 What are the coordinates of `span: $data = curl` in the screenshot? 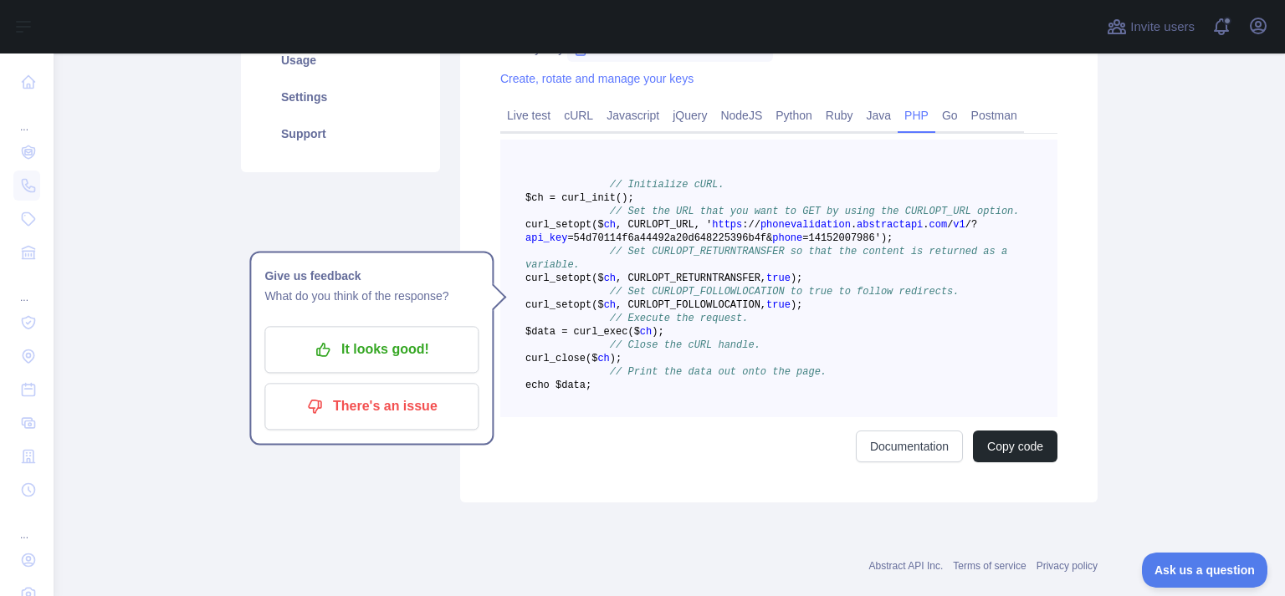 It's located at (561, 332).